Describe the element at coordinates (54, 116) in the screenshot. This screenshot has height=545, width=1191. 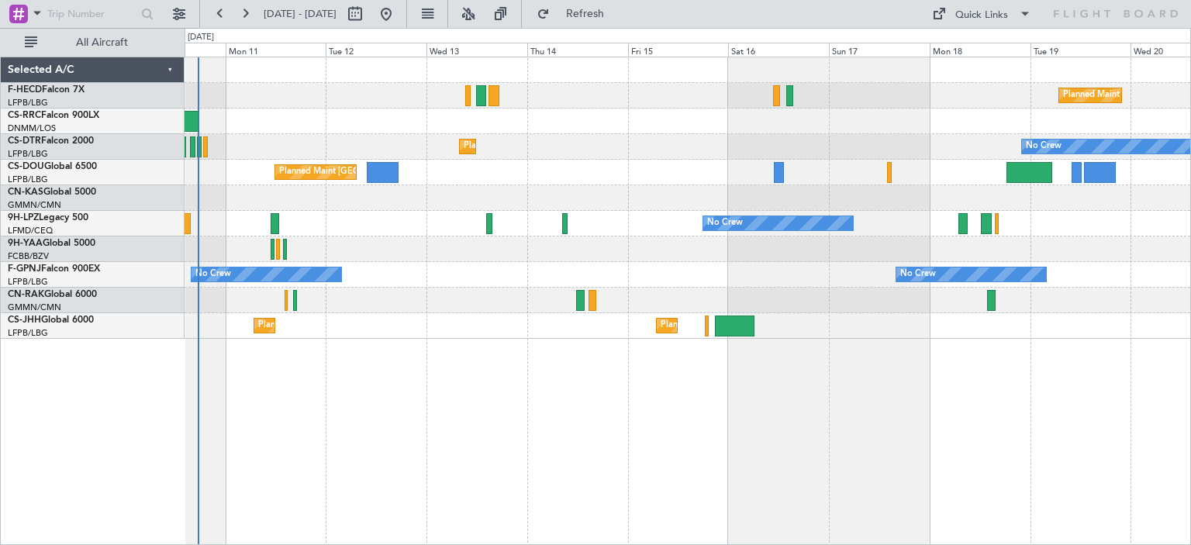
I see `a: CS-RRCFalcon 900LX` at that location.